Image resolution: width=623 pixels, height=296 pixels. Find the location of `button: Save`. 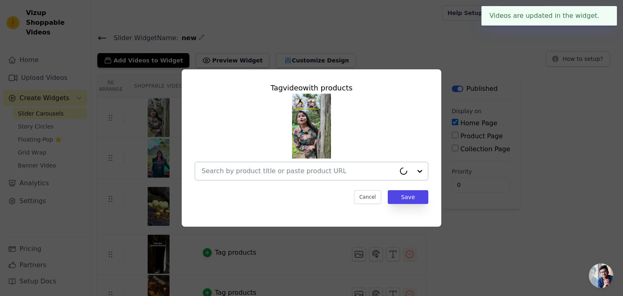

button: Save is located at coordinates (408, 197).